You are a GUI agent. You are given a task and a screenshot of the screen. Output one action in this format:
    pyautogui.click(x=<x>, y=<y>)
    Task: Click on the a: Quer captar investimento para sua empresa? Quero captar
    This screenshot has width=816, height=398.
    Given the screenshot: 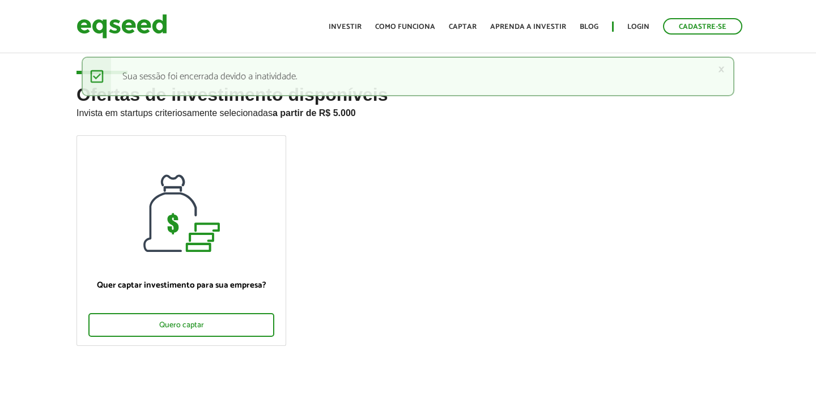 What is the action you would take?
    pyautogui.click(x=181, y=241)
    